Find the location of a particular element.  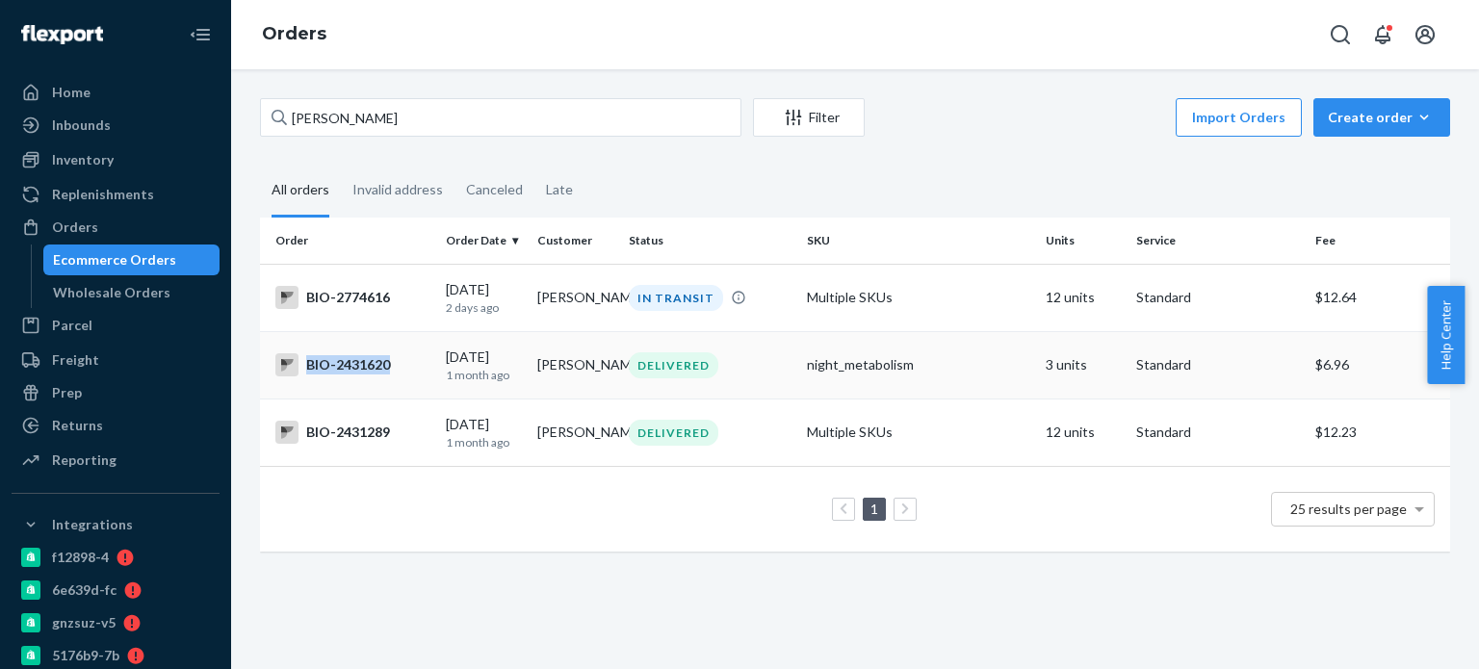

div: Ecommerce Orders is located at coordinates (115, 260).